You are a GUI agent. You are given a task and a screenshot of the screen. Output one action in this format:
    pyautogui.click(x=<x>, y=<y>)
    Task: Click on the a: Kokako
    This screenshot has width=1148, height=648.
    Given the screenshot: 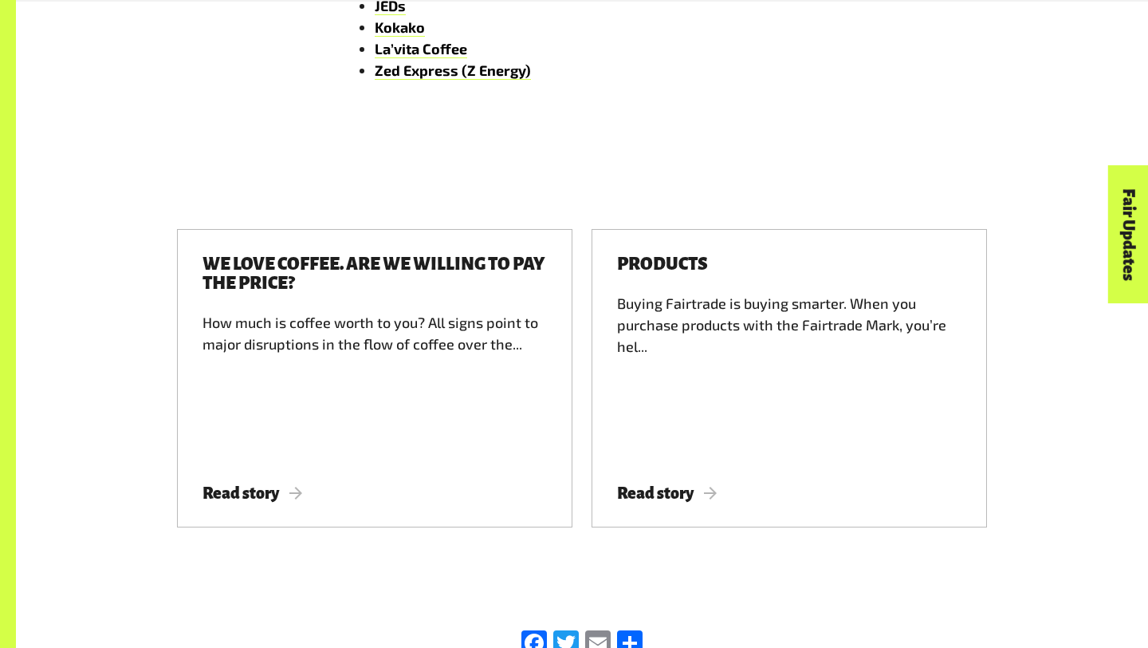 What is the action you would take?
    pyautogui.click(x=400, y=27)
    